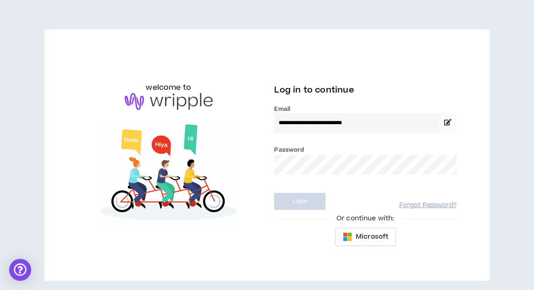  Describe the element at coordinates (428, 205) in the screenshot. I see `a: Forgot Password?` at that location.